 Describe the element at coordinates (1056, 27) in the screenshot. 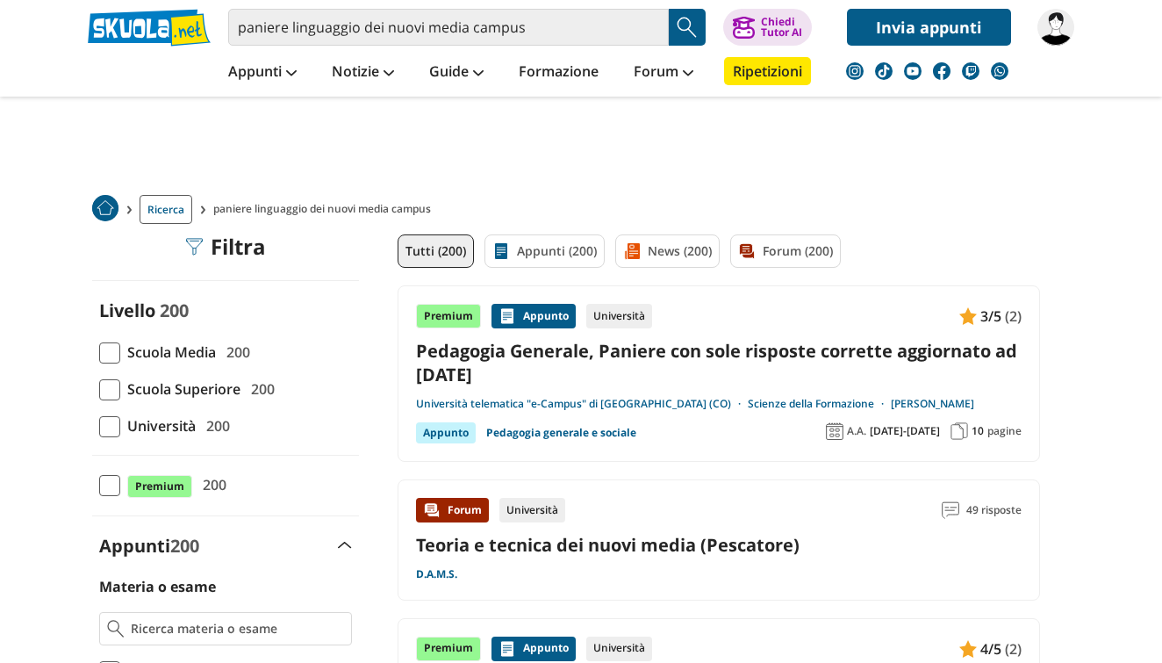

I see `img: Aledaphne98` at that location.